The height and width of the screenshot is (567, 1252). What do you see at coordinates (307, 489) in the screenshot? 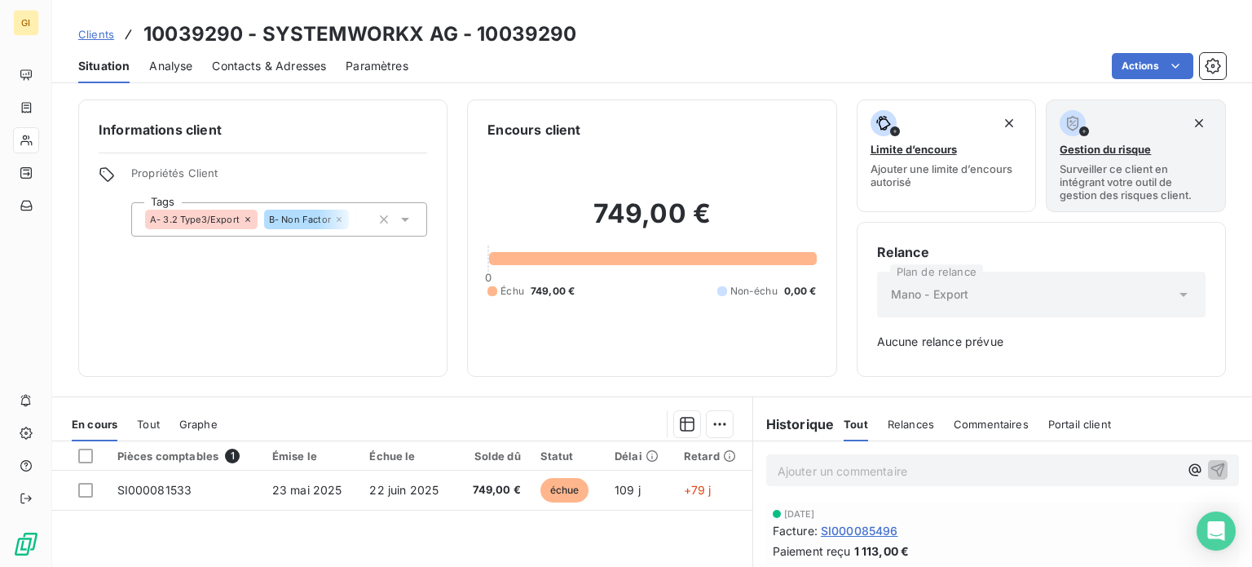
I see `span: 23 mai 2025` at bounding box center [307, 489].